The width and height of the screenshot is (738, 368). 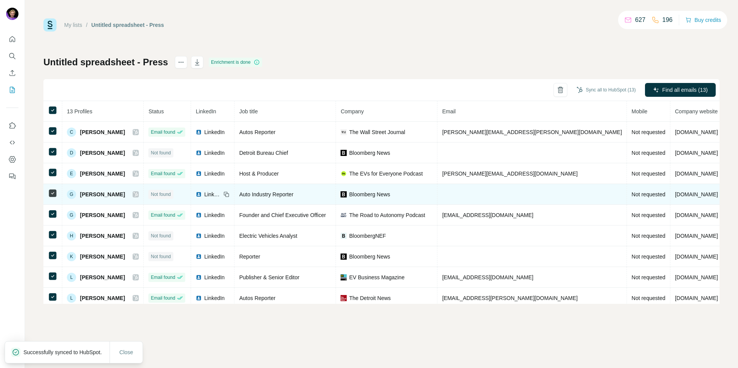 What do you see at coordinates (685, 90) in the screenshot?
I see `span: Find all emails (13)` at bounding box center [685, 90].